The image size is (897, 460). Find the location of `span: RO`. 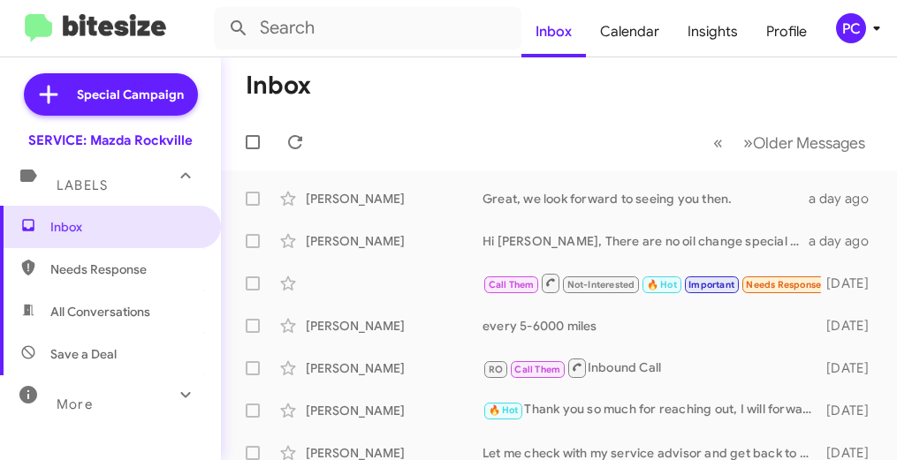

span: RO is located at coordinates (496, 369).